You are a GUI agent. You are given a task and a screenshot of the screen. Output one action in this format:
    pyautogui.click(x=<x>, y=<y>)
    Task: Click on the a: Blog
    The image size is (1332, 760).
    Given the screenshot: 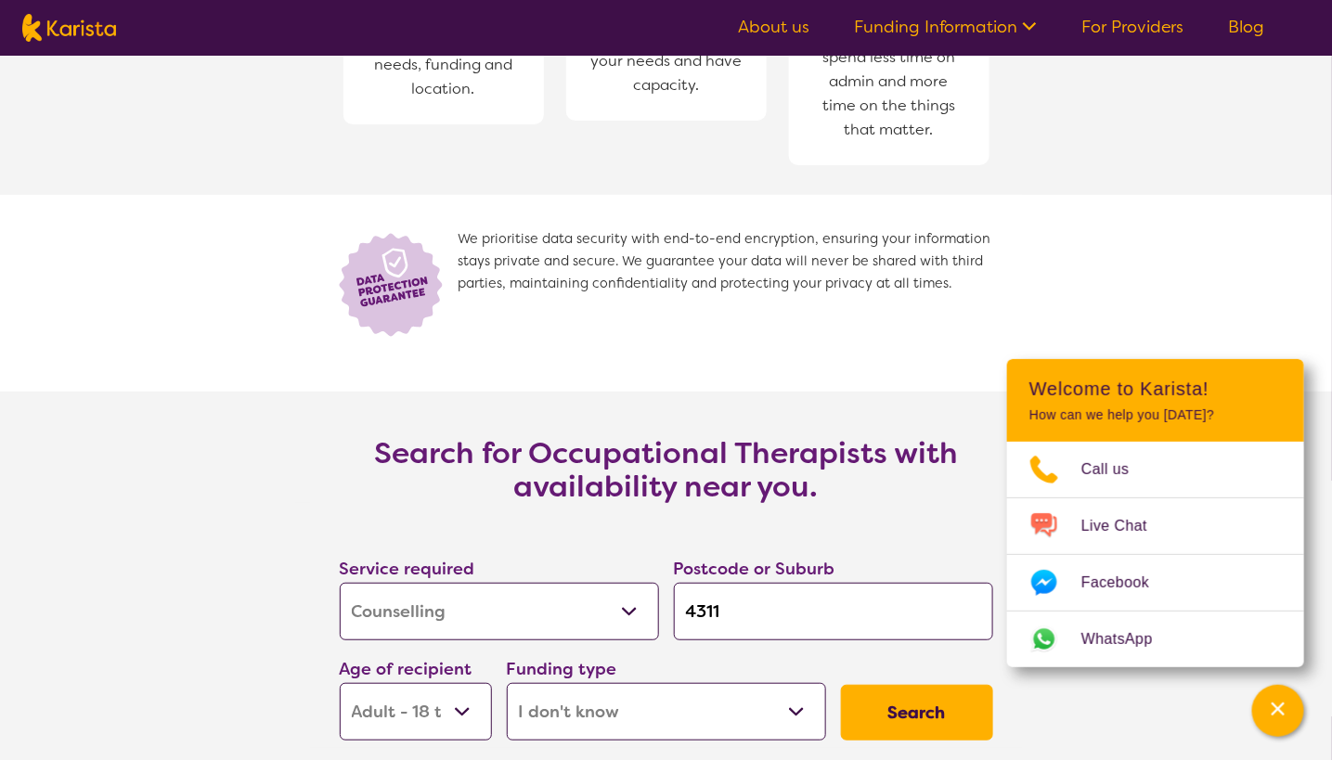 What is the action you would take?
    pyautogui.click(x=1247, y=27)
    